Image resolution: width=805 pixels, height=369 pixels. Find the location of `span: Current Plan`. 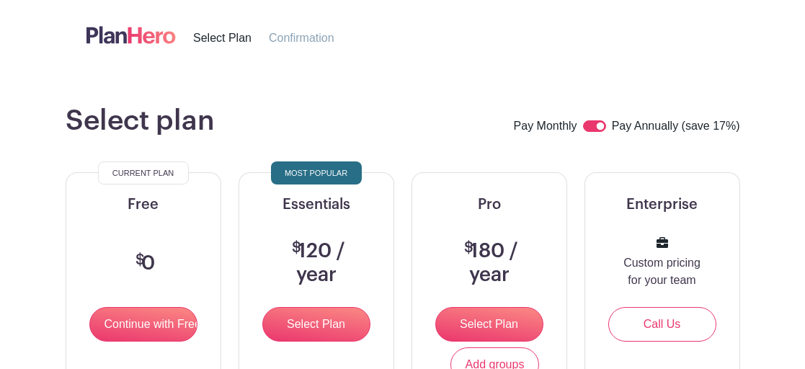

span: Current Plan is located at coordinates (143, 173).